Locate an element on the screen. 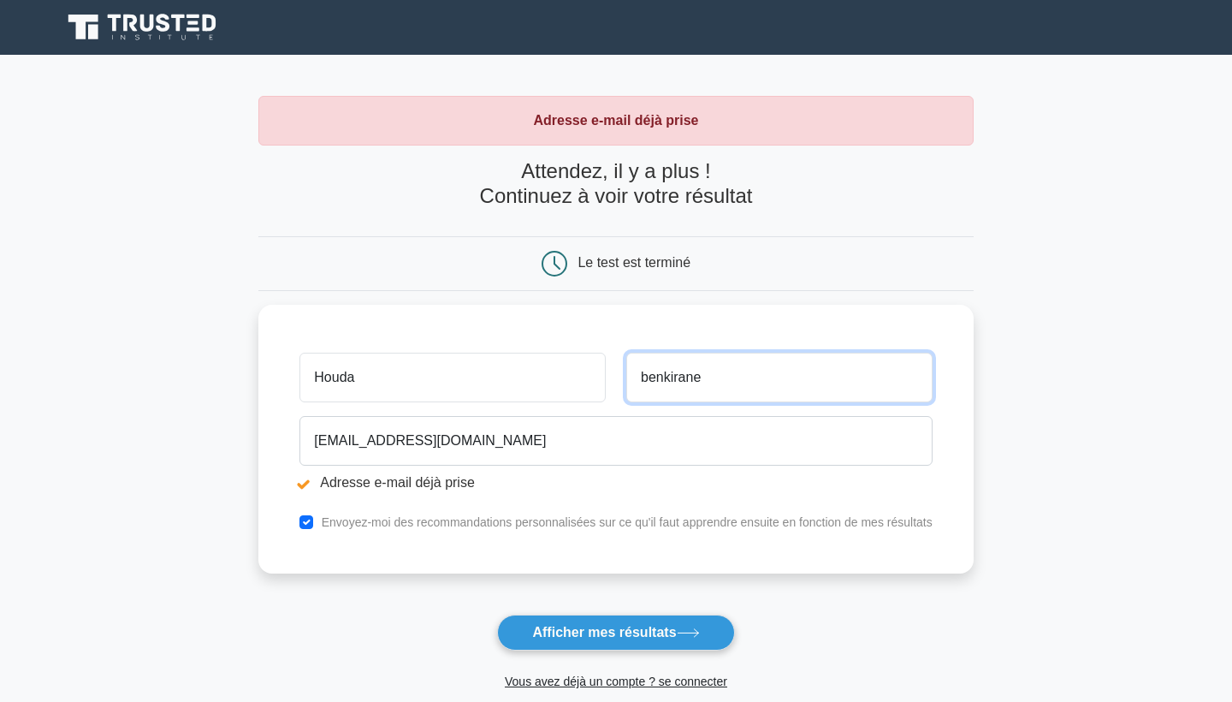 The height and width of the screenshot is (702, 1232). h4: Attendez, il y a plus ! Continuez à voir votre résultat is located at coordinates (615, 184).